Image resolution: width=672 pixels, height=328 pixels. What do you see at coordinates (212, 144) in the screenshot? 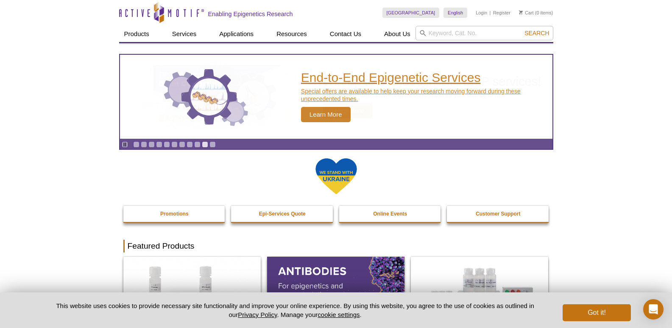
I see `a: Go to slide 11` at bounding box center [212, 144].